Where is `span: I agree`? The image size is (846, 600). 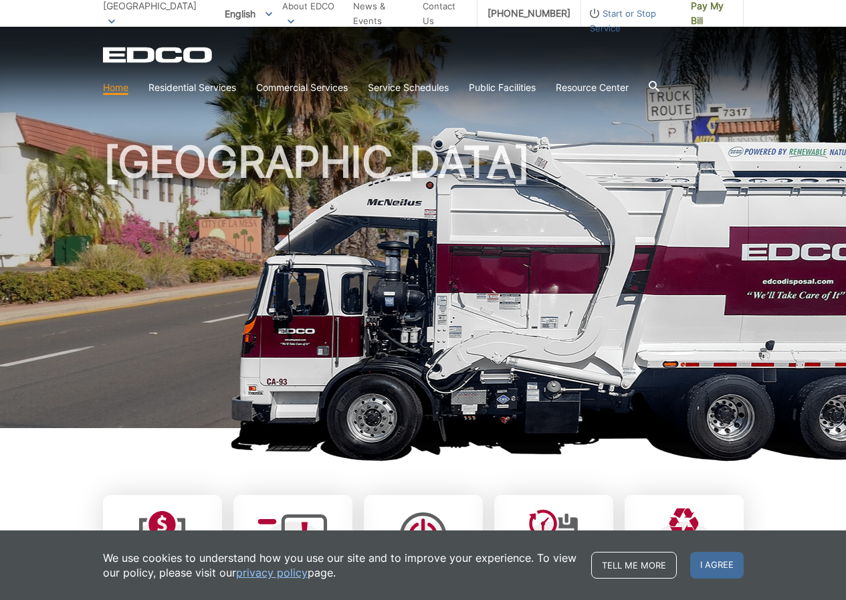 span: I agree is located at coordinates (717, 565).